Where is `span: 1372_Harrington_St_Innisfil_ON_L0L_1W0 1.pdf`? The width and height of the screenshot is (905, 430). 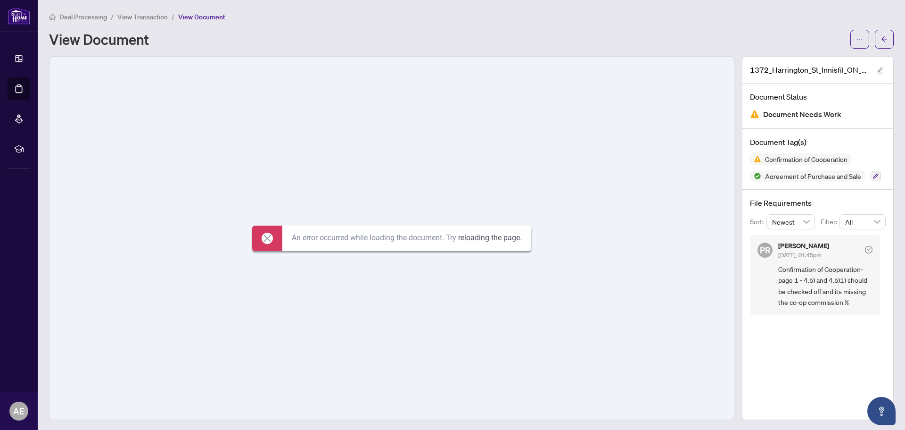
span: 1372_Harrington_St_Innisfil_ON_L0L_1W0 1.pdf is located at coordinates (809, 70).